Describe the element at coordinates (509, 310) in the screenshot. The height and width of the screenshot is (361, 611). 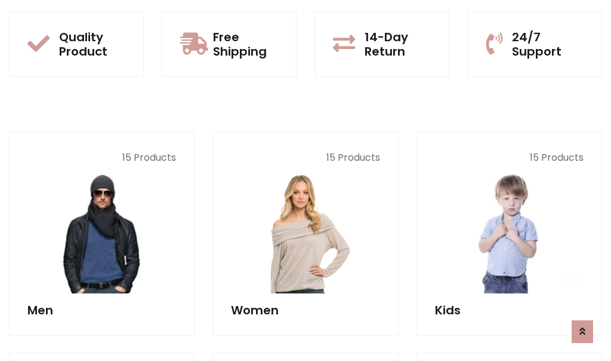
I see `h5: Kids` at that location.